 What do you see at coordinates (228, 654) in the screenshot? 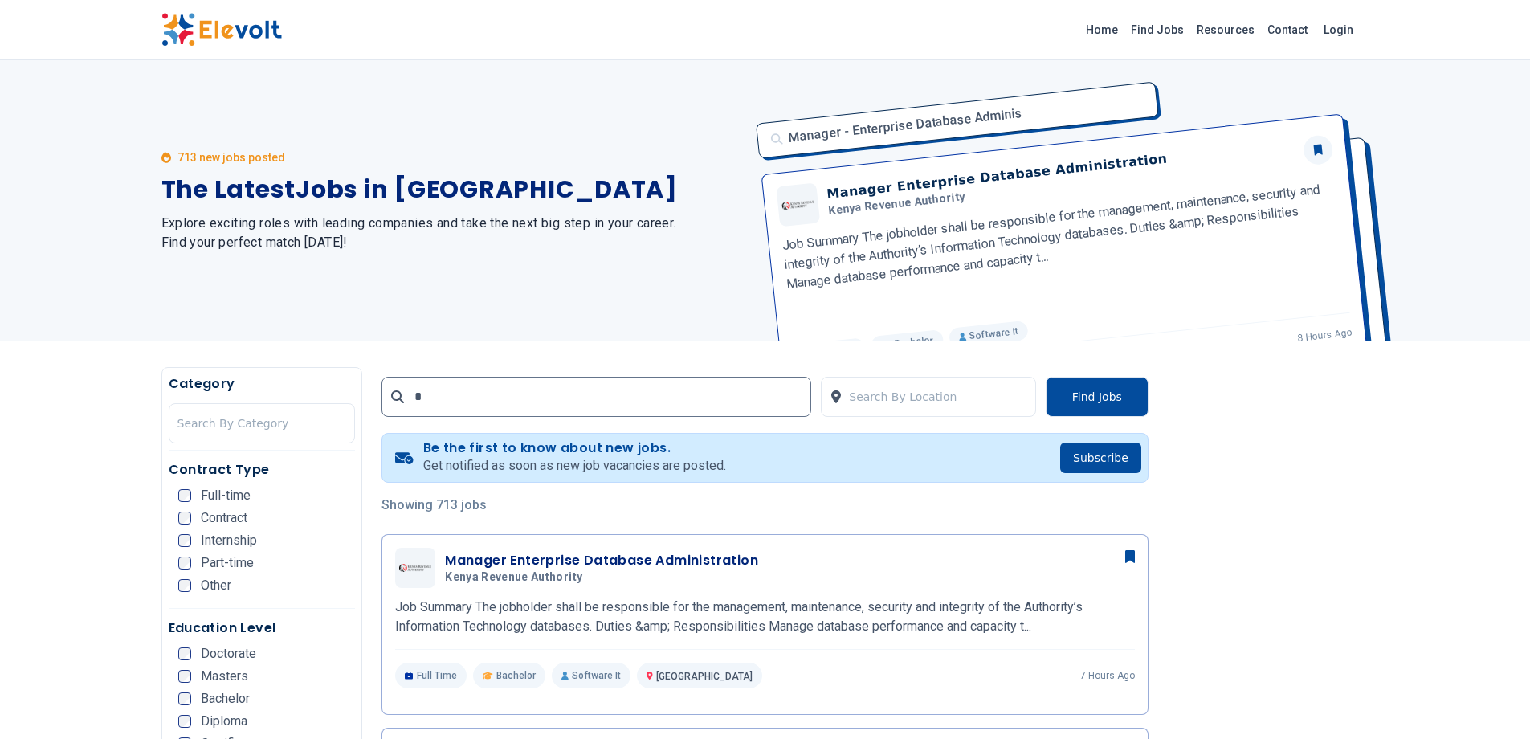
I see `span: Doctorate` at bounding box center [228, 654].